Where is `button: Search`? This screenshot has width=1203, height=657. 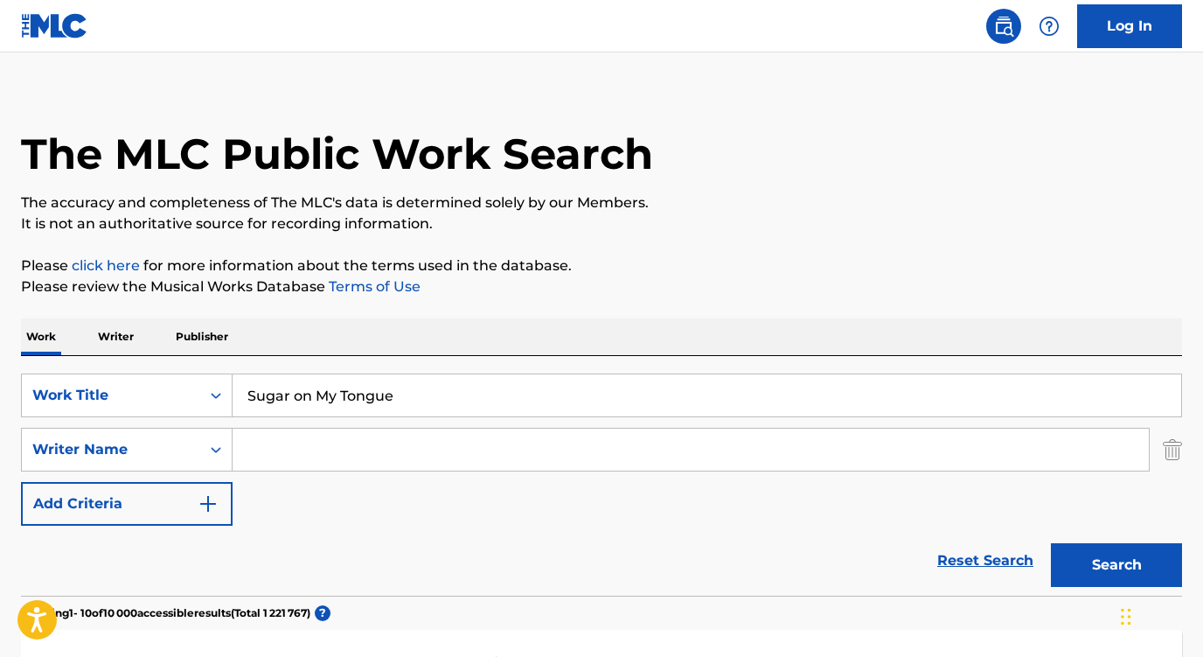
button: Search is located at coordinates (1117, 565).